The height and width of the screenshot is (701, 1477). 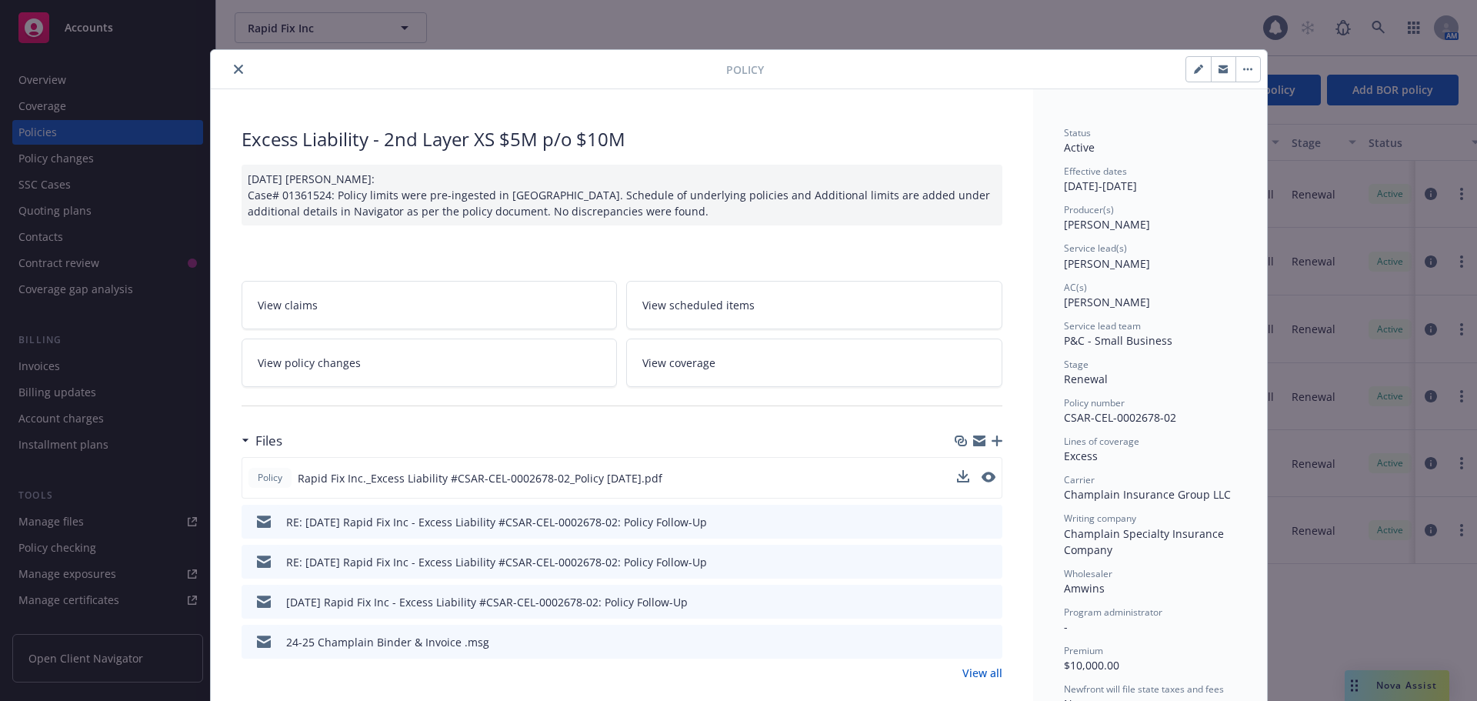 I want to click on span: $10,000.00, so click(x=1092, y=665).